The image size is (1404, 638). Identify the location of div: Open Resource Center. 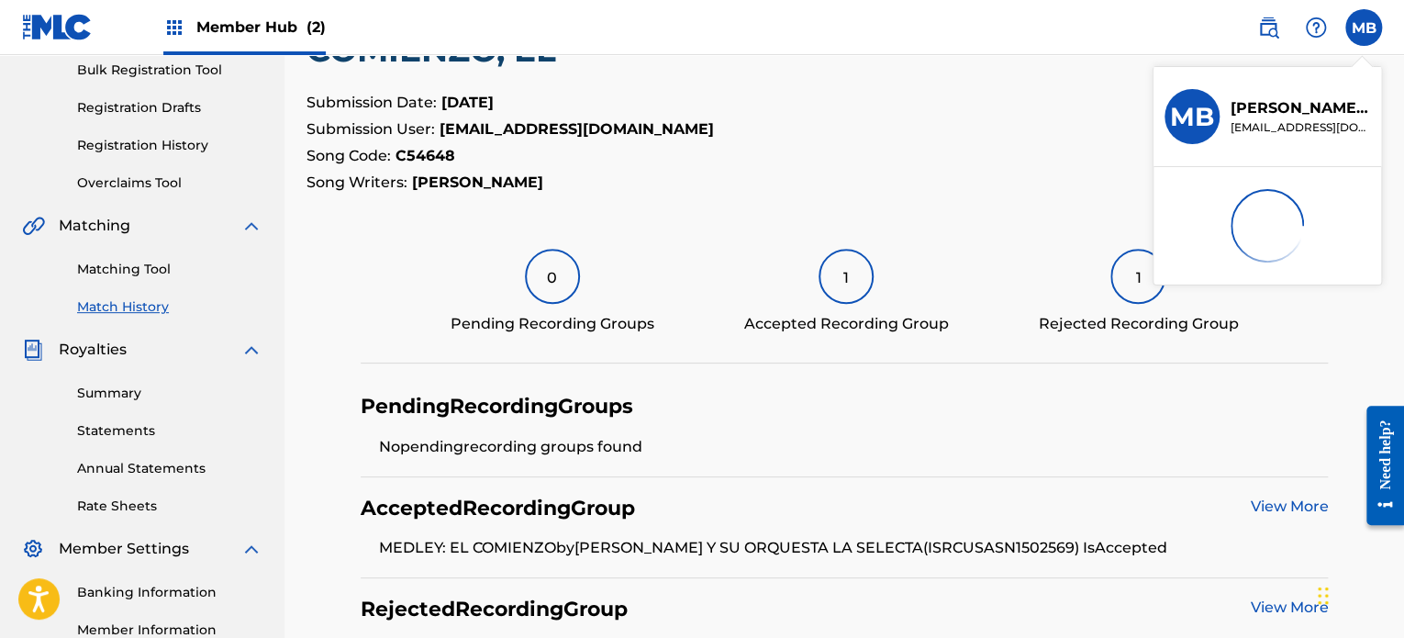
(32, 73).